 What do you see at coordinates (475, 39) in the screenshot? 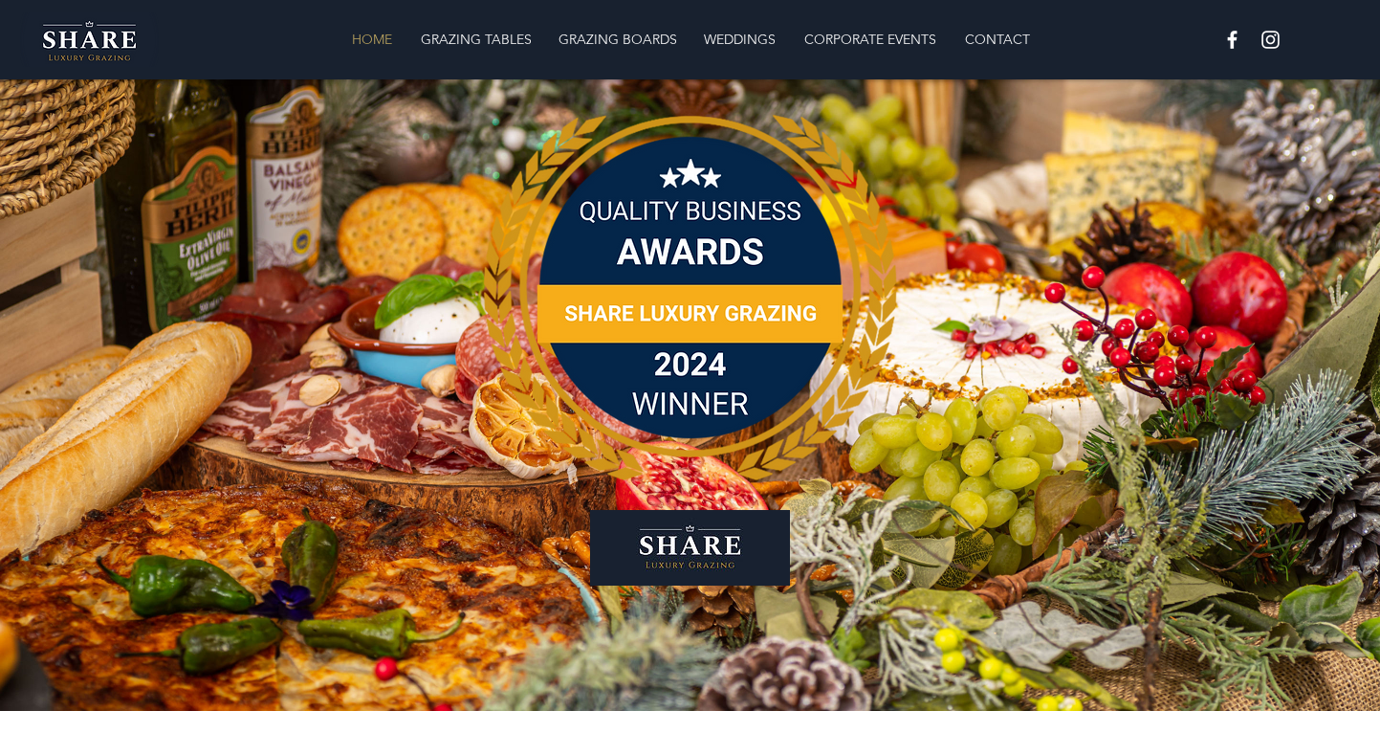
I see `a: GRAZING TABLES` at bounding box center [475, 39].